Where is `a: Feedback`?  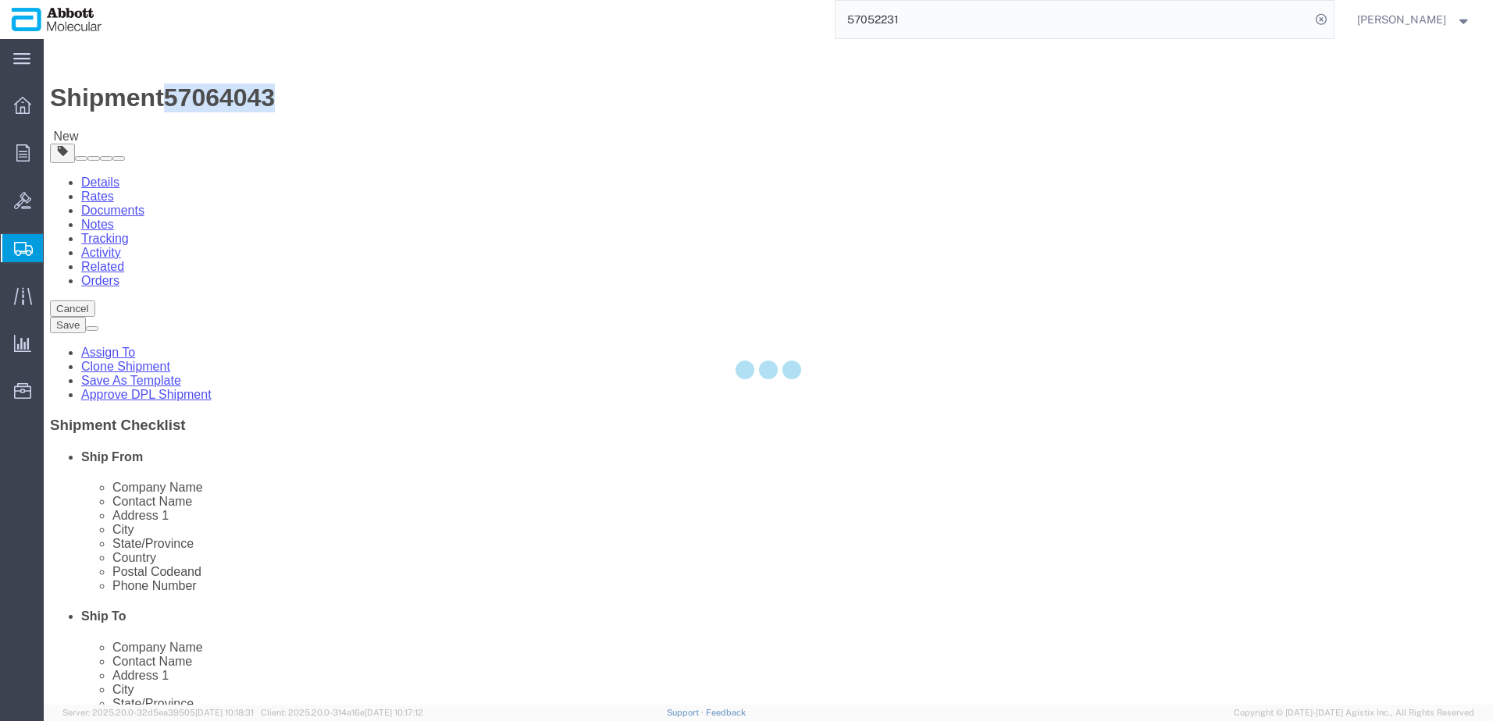
a: Feedback is located at coordinates (725, 713).